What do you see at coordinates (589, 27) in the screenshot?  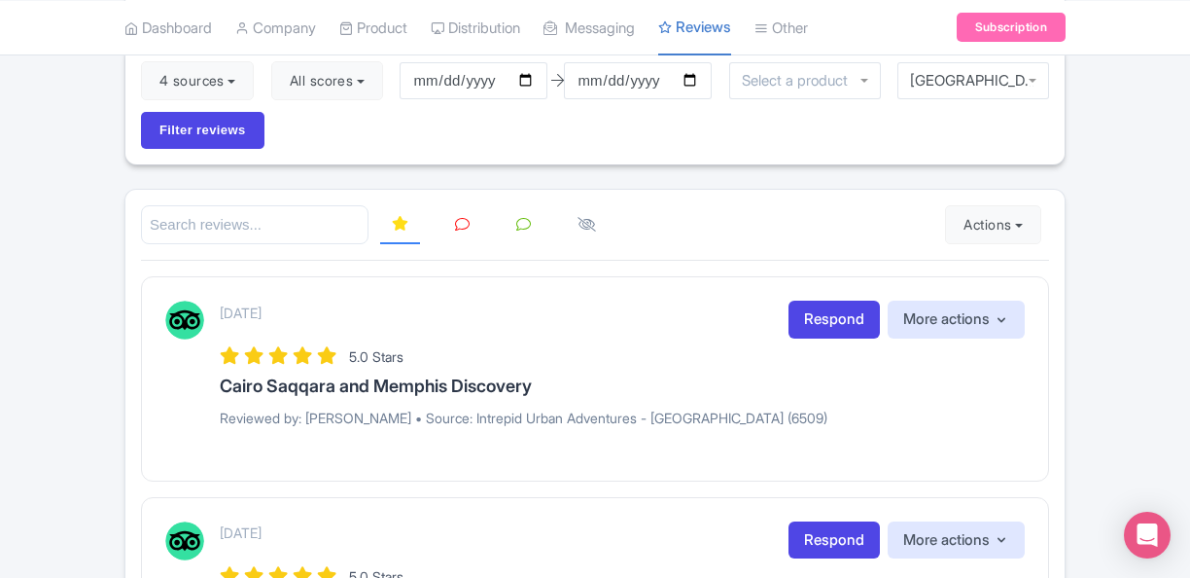 I see `a: Messaging` at bounding box center [589, 27].